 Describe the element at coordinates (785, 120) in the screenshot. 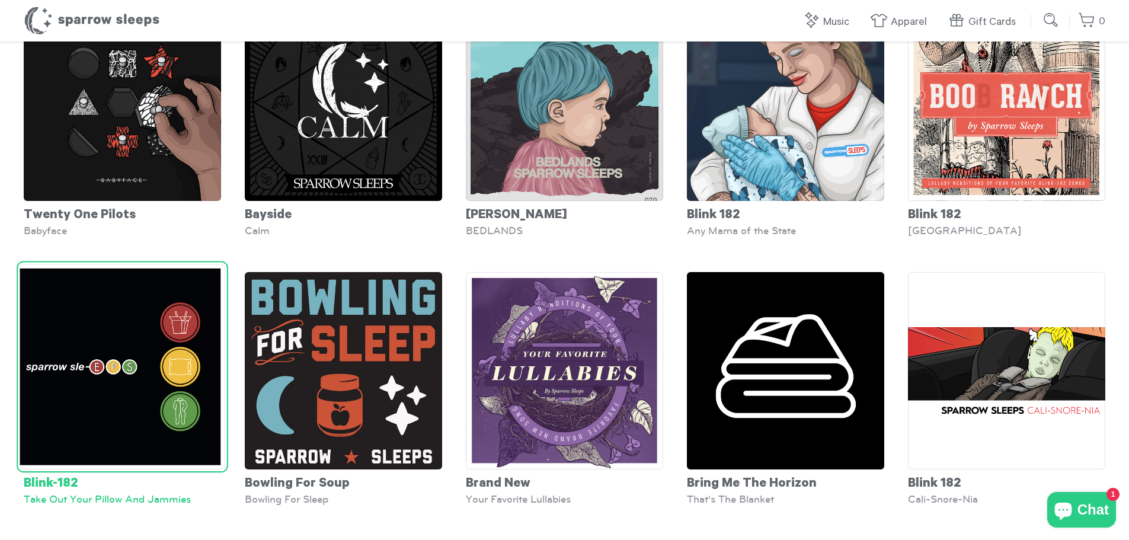

I see `a: Blink 182 Any Mama of the State` at that location.